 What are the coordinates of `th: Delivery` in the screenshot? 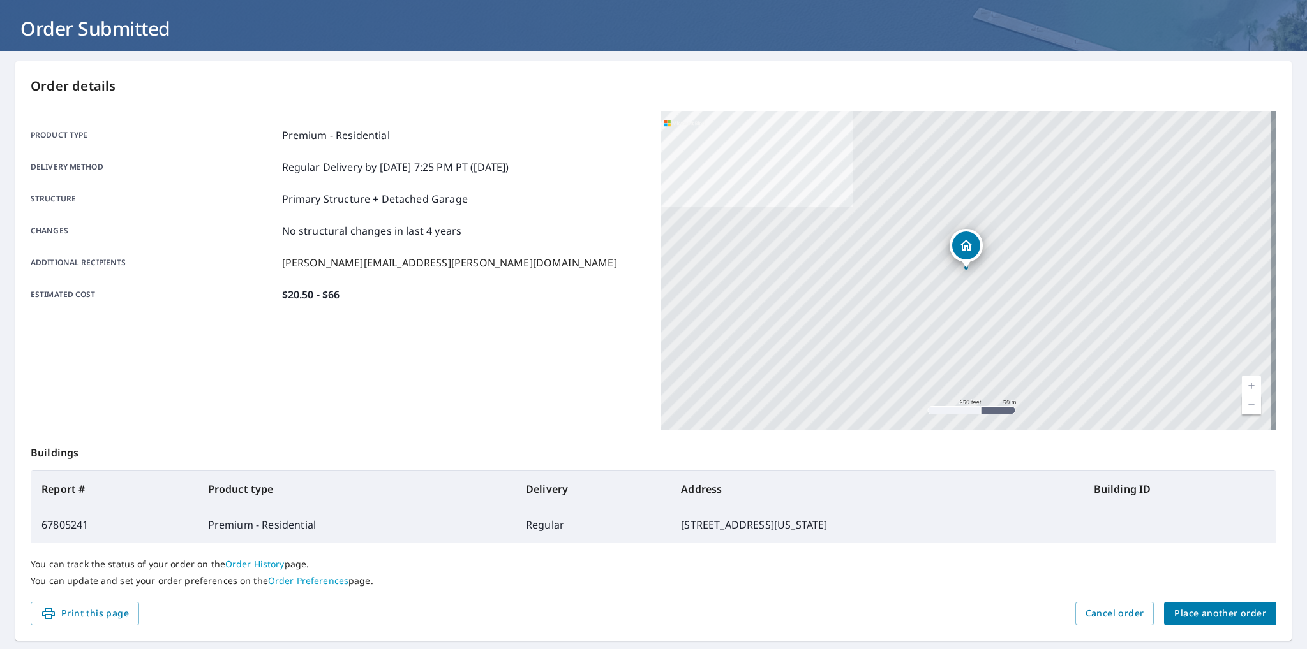 It's located at (593, 489).